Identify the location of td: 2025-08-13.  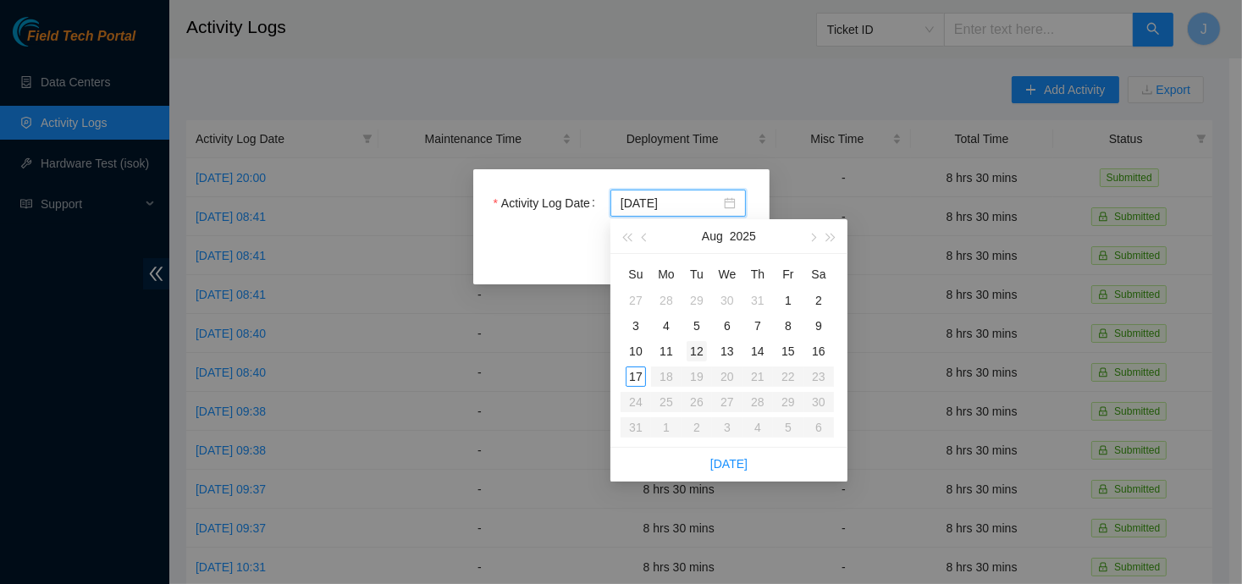
(727, 351).